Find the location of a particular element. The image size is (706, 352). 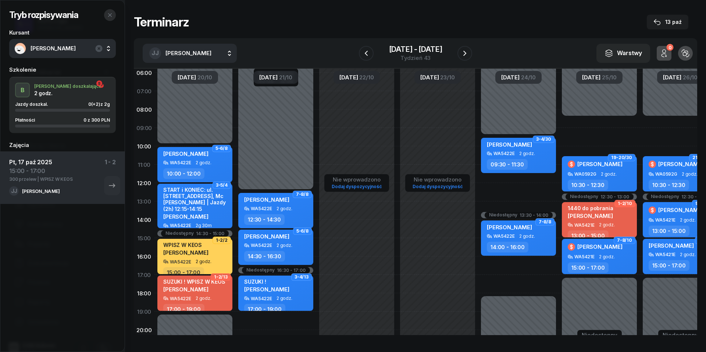

div: WPISZ W KEOS is located at coordinates (186, 245).